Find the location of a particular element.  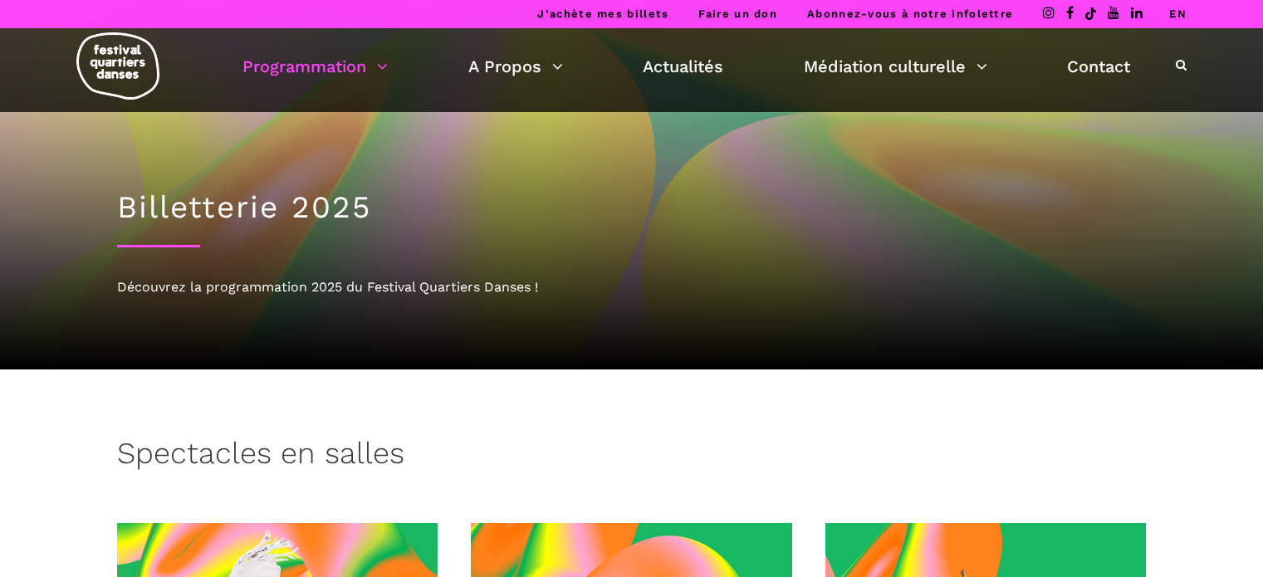

a: Contact is located at coordinates (1098, 66).